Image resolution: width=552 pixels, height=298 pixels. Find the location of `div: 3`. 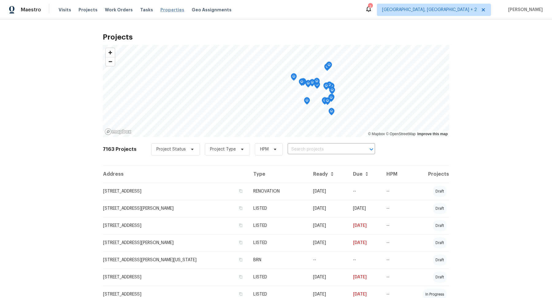

div: 3 is located at coordinates (370, 7).